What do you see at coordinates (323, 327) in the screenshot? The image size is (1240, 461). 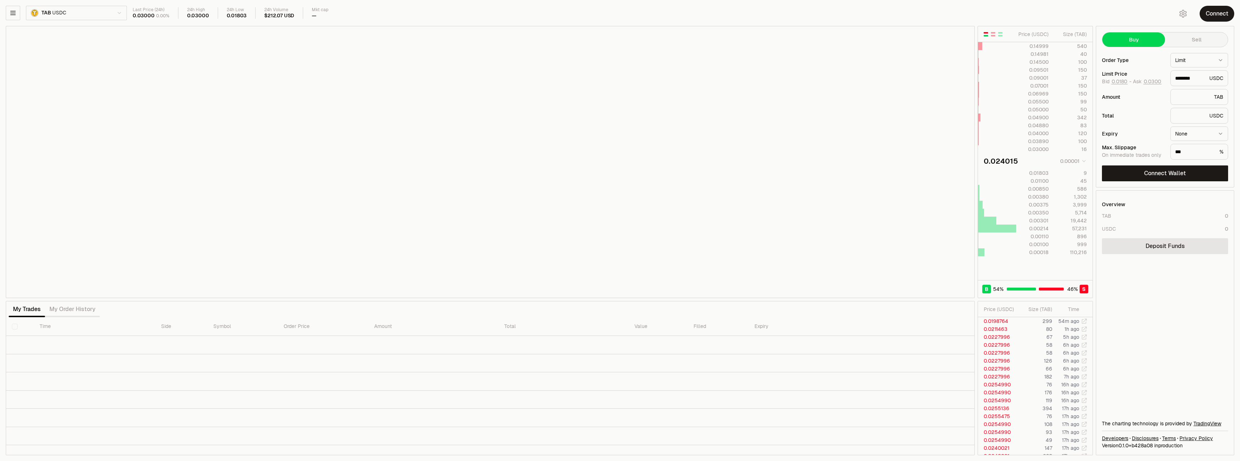 I see `th: Order Price` at bounding box center [323, 327].